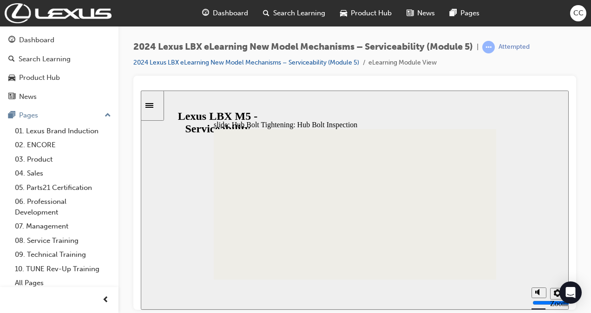 The width and height of the screenshot is (591, 313). I want to click on input: volume, so click(421, 212).